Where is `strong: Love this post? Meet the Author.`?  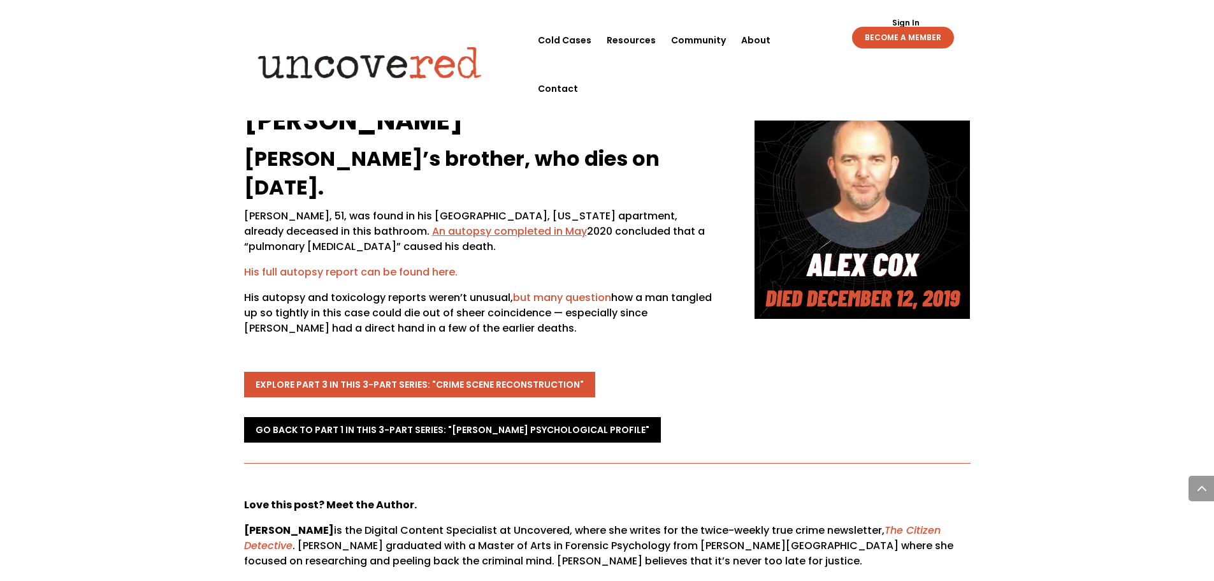
strong: Love this post? Meet the Author. is located at coordinates (330, 504).